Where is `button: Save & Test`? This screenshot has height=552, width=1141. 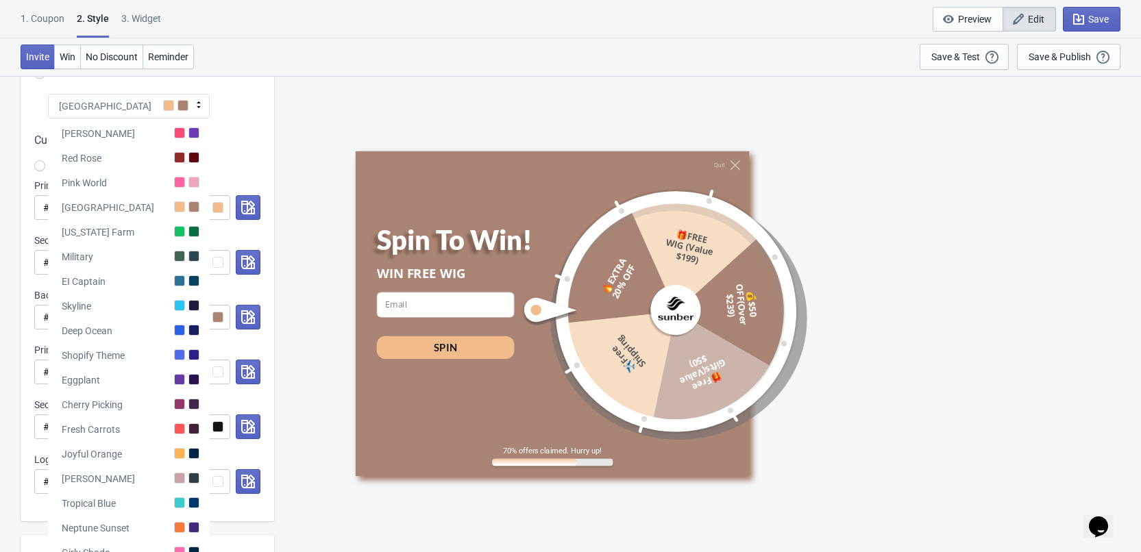 button: Save & Test is located at coordinates (964, 57).